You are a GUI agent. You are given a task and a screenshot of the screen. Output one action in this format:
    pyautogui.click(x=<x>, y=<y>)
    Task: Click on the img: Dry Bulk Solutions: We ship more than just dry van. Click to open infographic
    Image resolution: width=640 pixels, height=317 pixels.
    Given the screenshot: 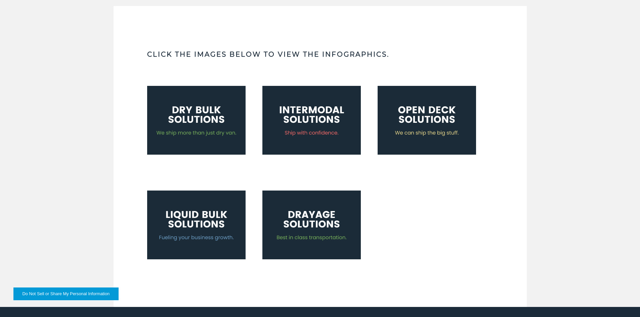 What is the action you would take?
    pyautogui.click(x=196, y=120)
    